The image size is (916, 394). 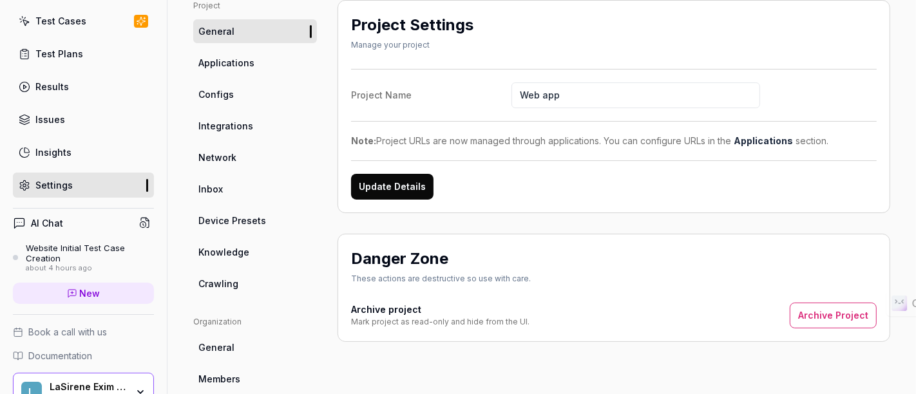 What do you see at coordinates (90, 269) in the screenshot?
I see `div: about 4 hours ago` at bounding box center [90, 269].